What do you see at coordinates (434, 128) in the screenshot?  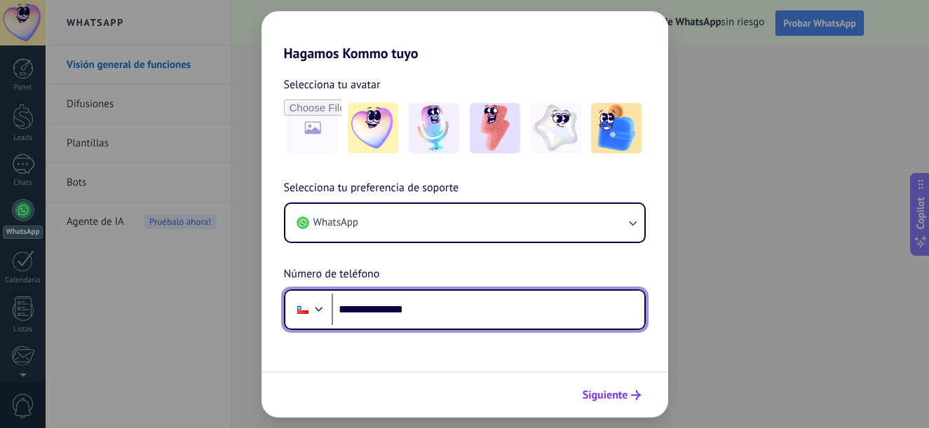 I see `img: -2.jpeg` at bounding box center [434, 128].